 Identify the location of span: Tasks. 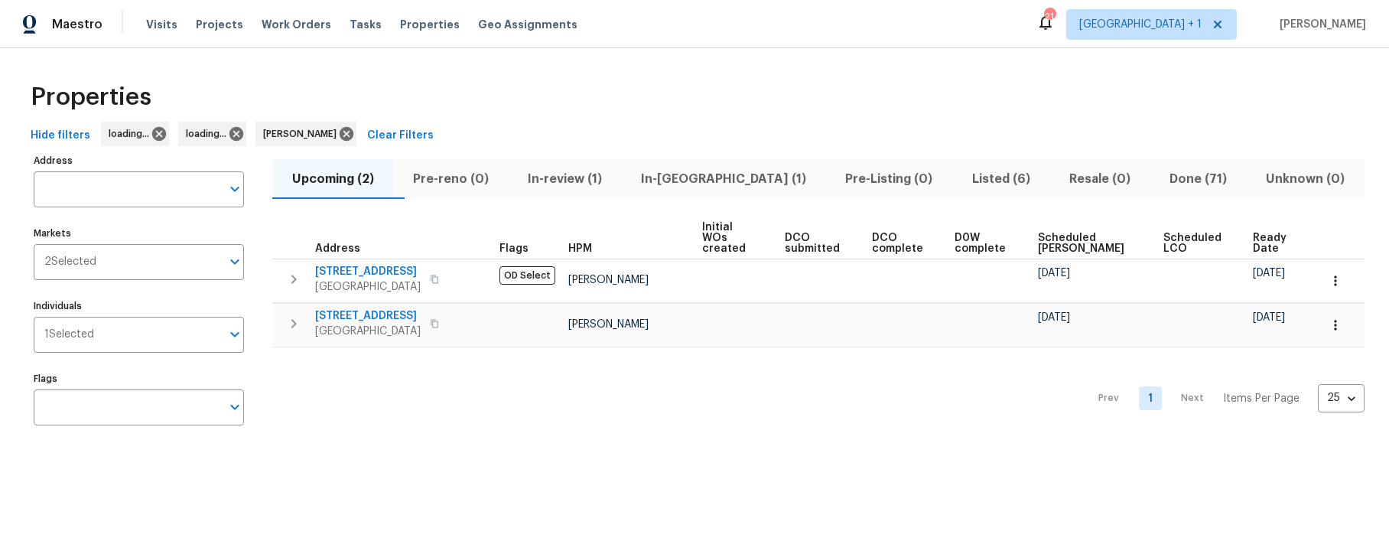
(366, 24).